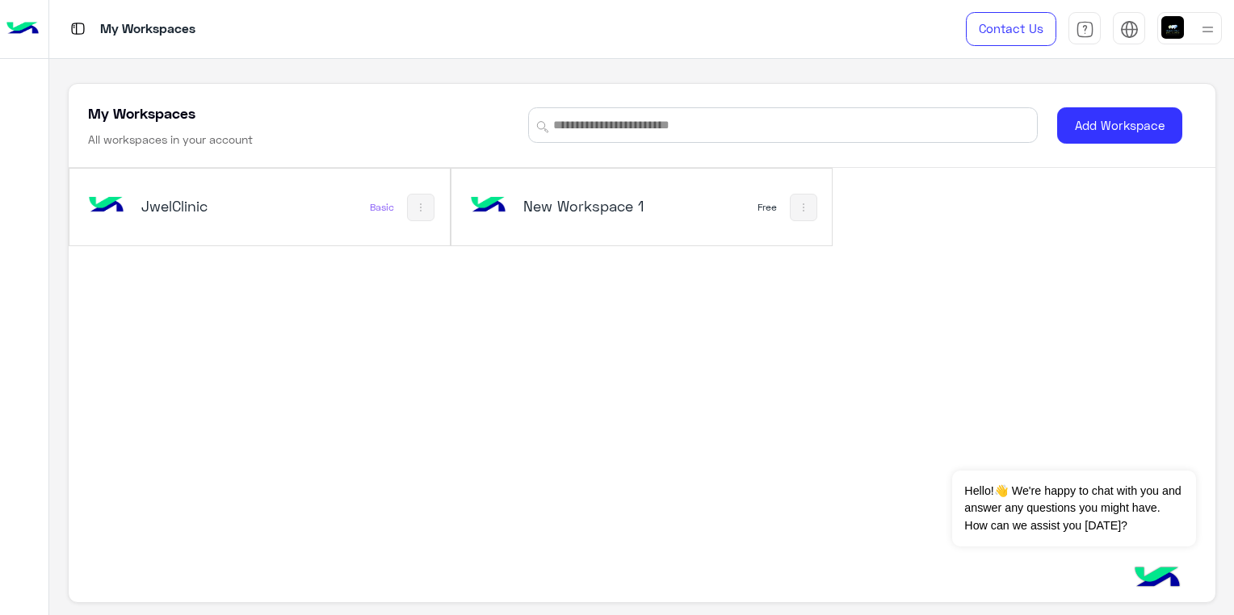  What do you see at coordinates (141, 113) in the screenshot?
I see `h5: My Workspaces` at bounding box center [141, 113].